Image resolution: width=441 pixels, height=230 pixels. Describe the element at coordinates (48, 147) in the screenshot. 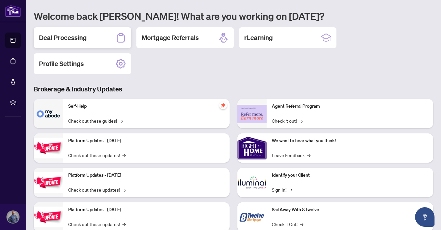

I see `img: Platform Updates - July 21, 2025` at that location.